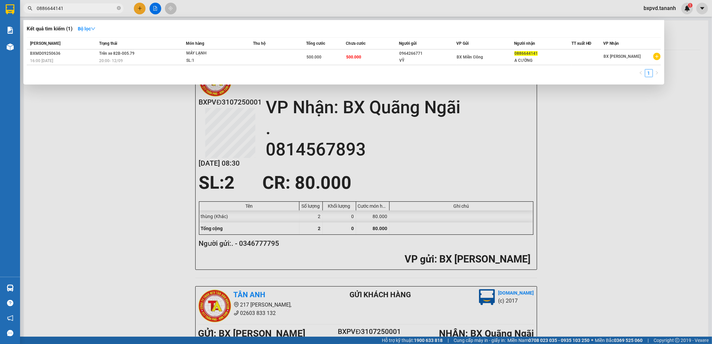  I want to click on span: VP Nhận, so click(611, 43).